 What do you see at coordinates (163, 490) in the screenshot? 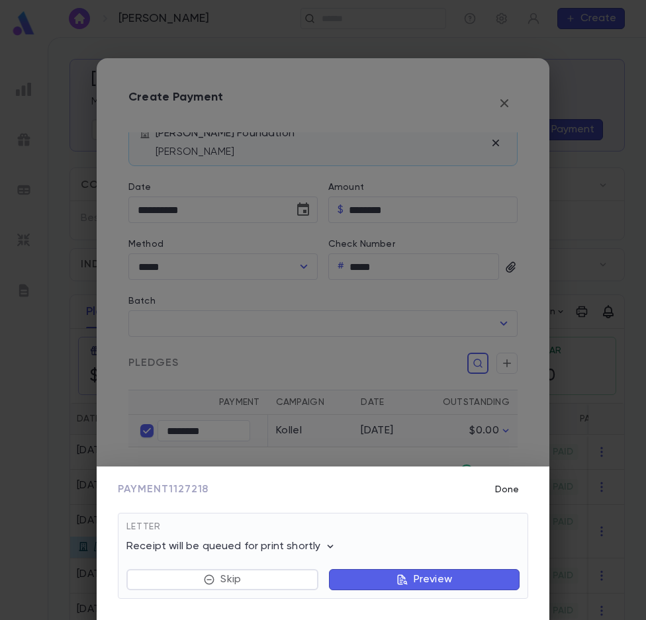
I see `span: Payment 1127218` at bounding box center [163, 490].